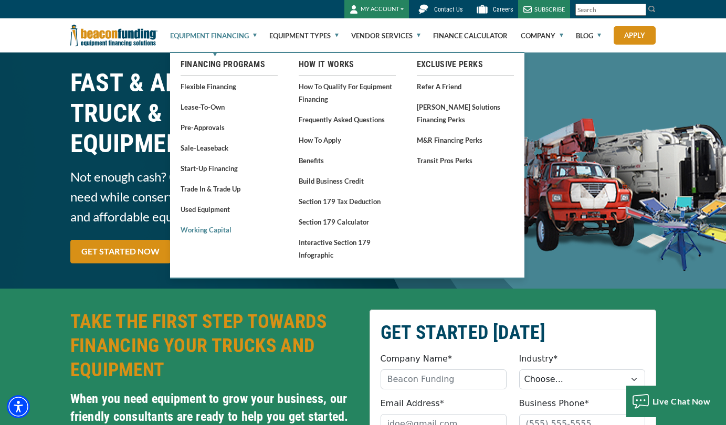 The width and height of the screenshot is (726, 425). Describe the element at coordinates (465, 140) in the screenshot. I see `a: M&R Financing Perks` at that location.